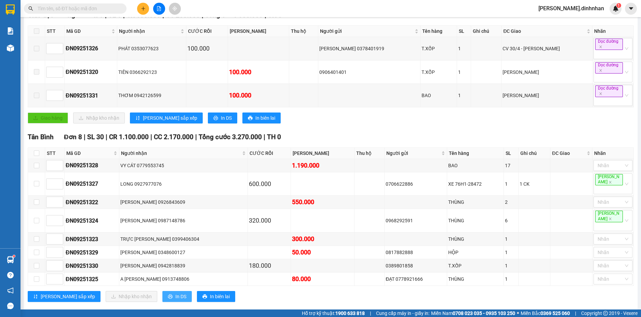 The width and height of the screenshot is (641, 317). Describe the element at coordinates (439, 49) in the screenshot. I see `div: T.XỐP` at that location.